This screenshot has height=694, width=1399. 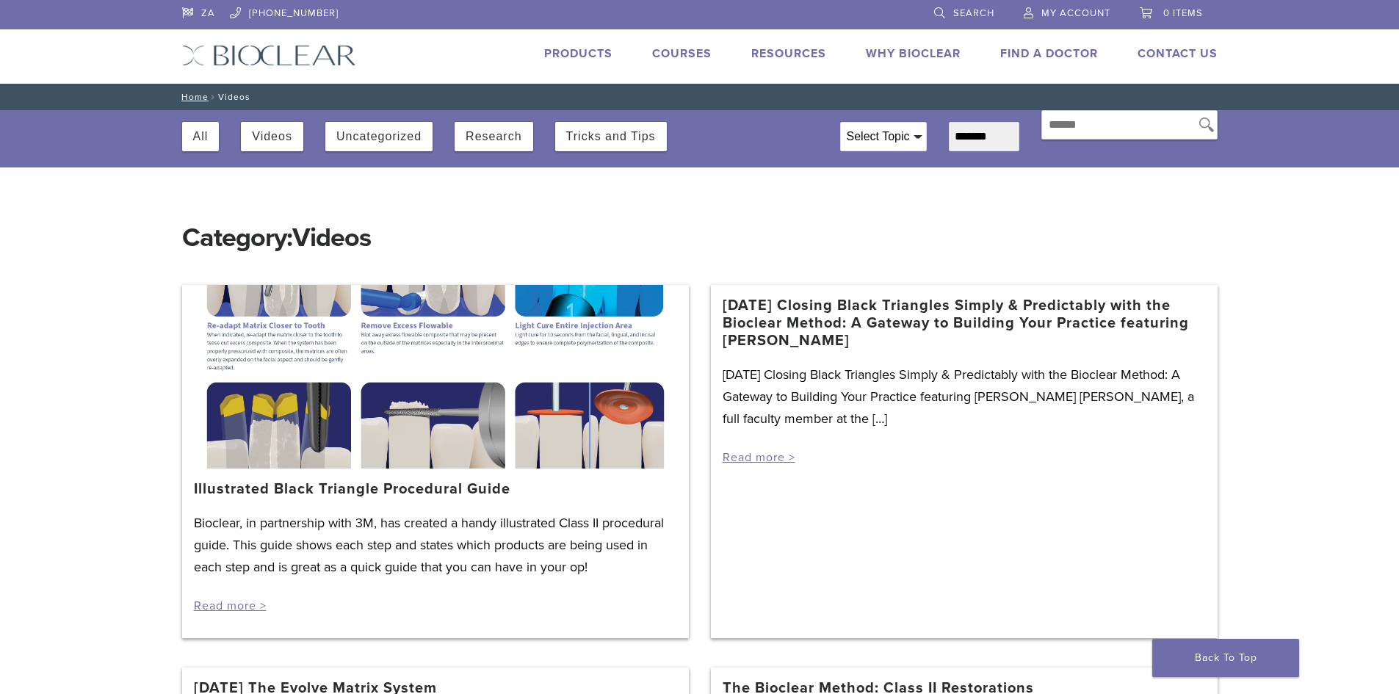 What do you see at coordinates (379, 137) in the screenshot?
I see `button: Uncategorized` at bounding box center [379, 137].